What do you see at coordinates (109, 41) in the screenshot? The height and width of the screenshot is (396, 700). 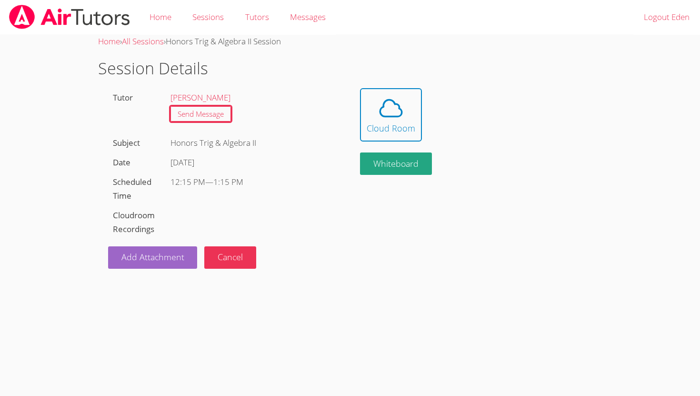 I see `a: Home` at bounding box center [109, 41].